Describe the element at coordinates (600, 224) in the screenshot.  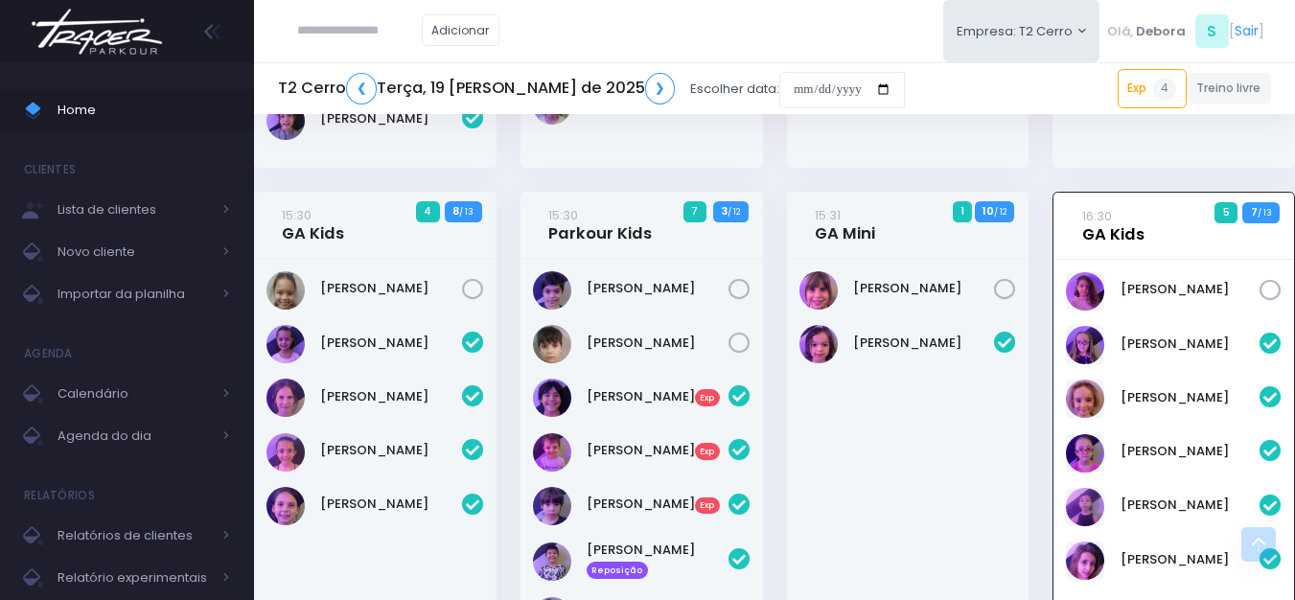
I see `a: 15:30Parkour Kids` at that location.